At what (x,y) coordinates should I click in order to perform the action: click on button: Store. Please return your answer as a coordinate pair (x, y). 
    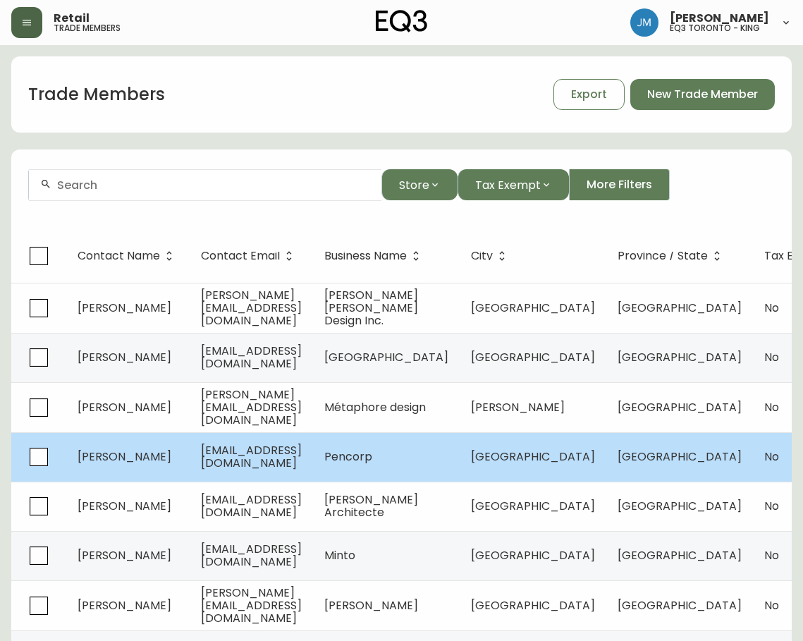
    Looking at the image, I should click on (419, 185).